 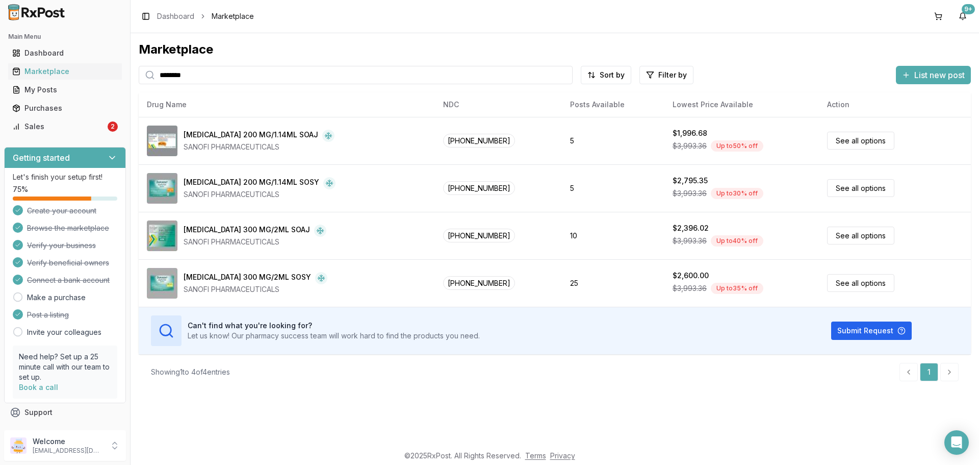 What do you see at coordinates (334, 336) in the screenshot?
I see `p: Let us know! Our pharmacy success team will work hard to find the products you need.` at bounding box center [334, 336].